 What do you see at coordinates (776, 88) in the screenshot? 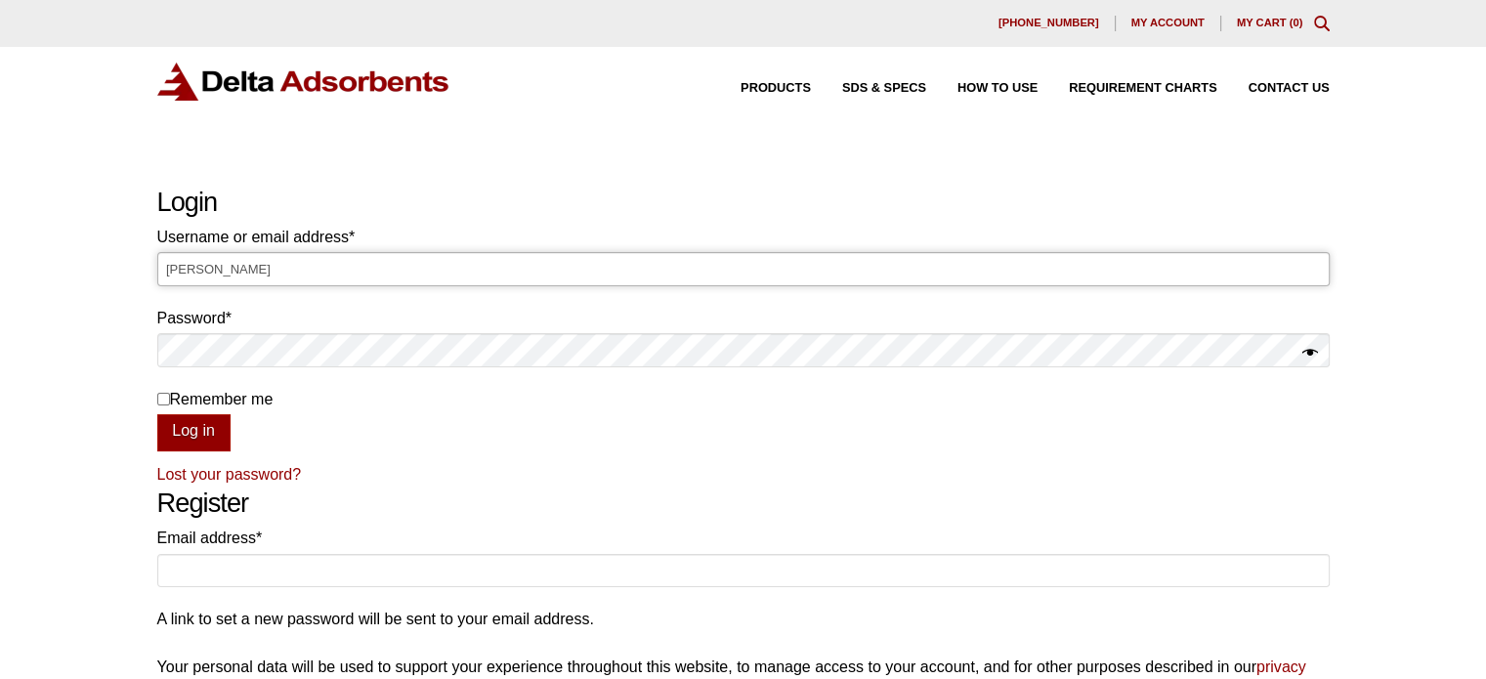
I see `span: Products` at bounding box center [776, 88].